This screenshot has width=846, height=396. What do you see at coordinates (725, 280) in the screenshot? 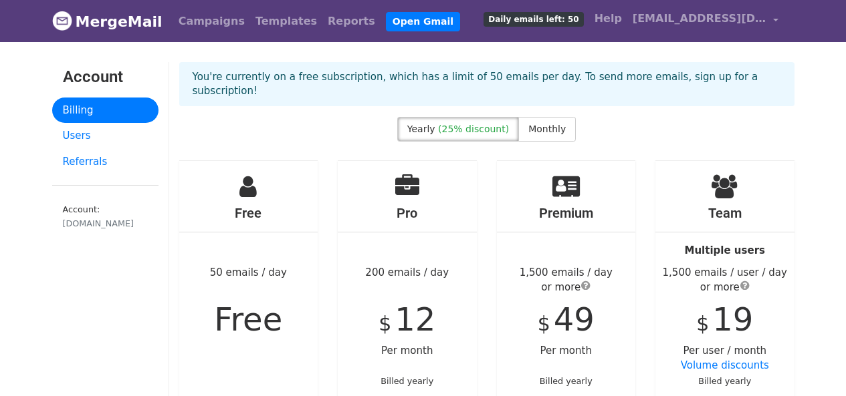
I see `div: 1,500 emails / user / day or more` at bounding box center [725, 280].